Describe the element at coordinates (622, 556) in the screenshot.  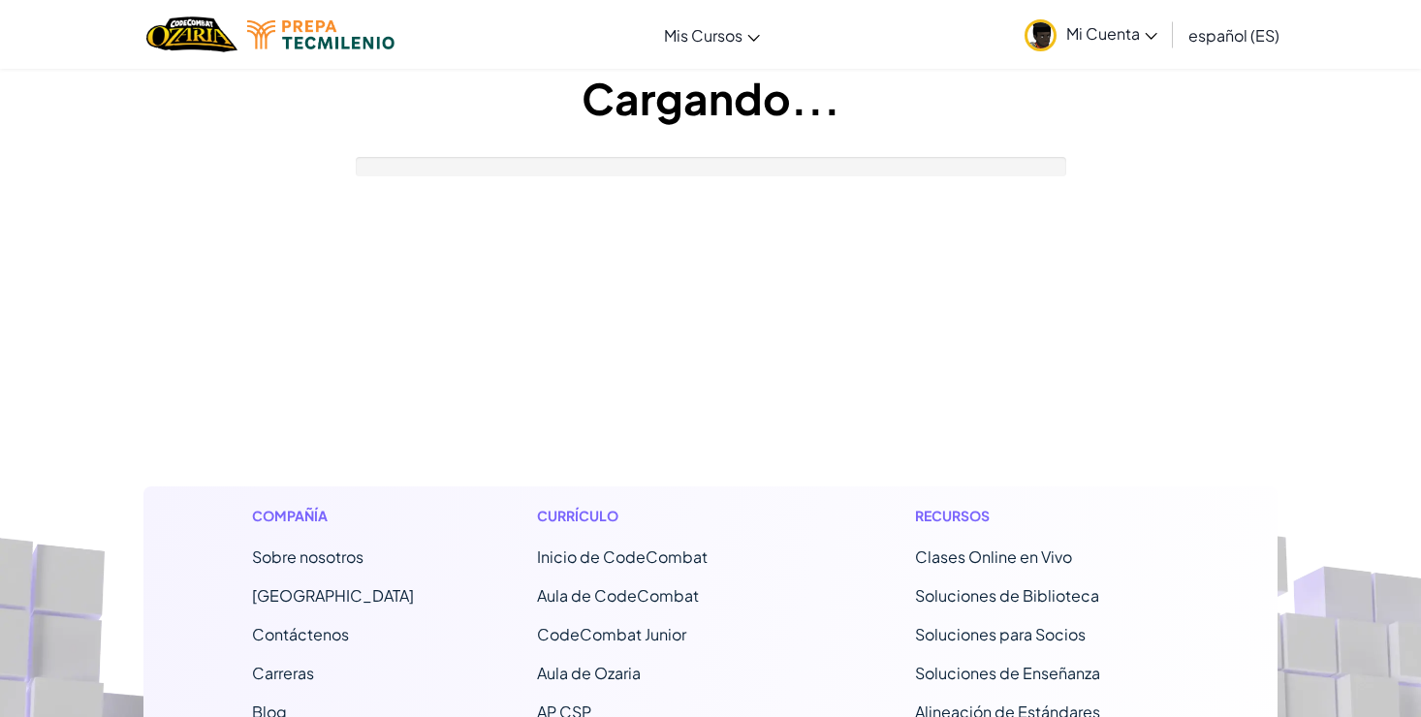
I see `span: Inicio de CodeCombat` at that location.